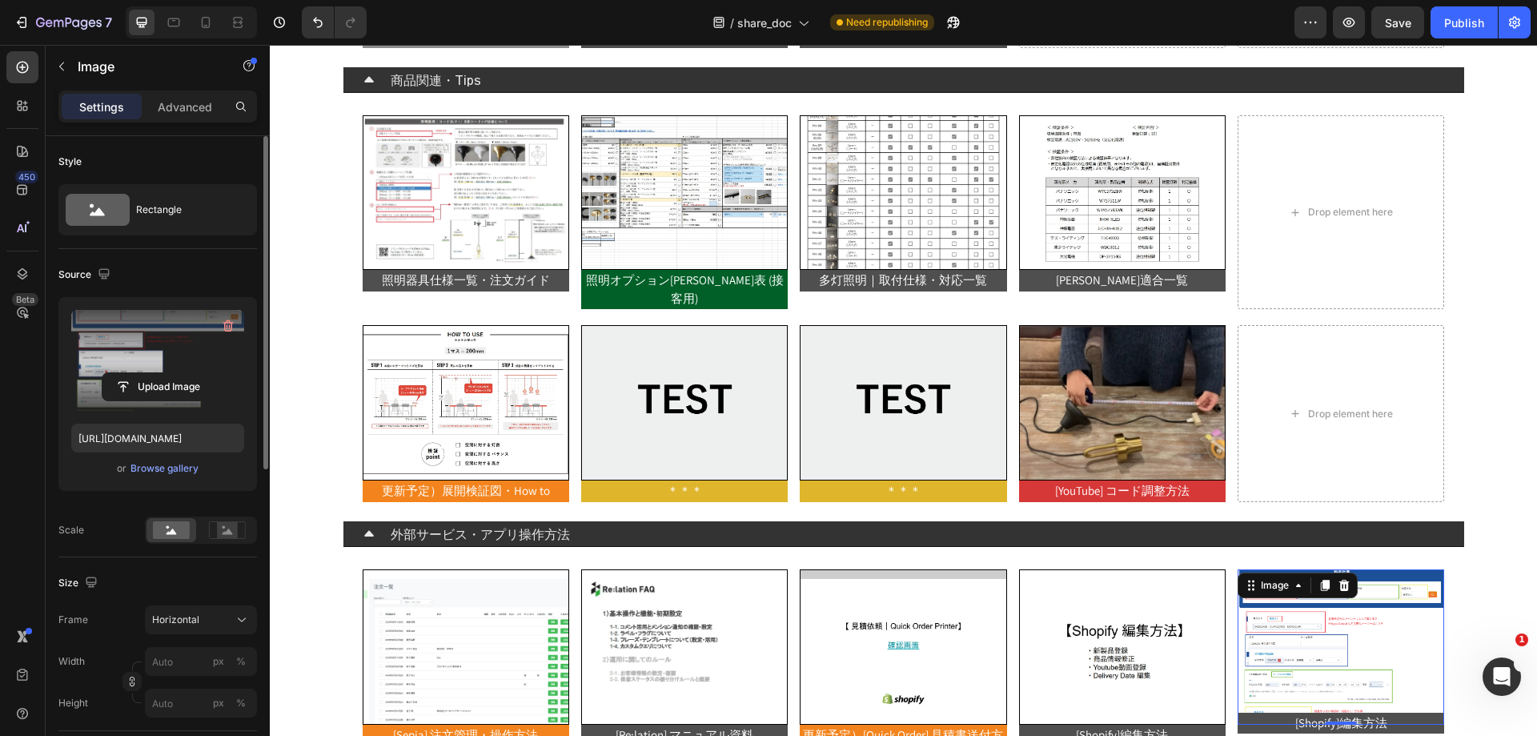 The height and width of the screenshot is (736, 1537). I want to click on h2: [Sepia] 注文管理・操作方法, so click(196, 690).